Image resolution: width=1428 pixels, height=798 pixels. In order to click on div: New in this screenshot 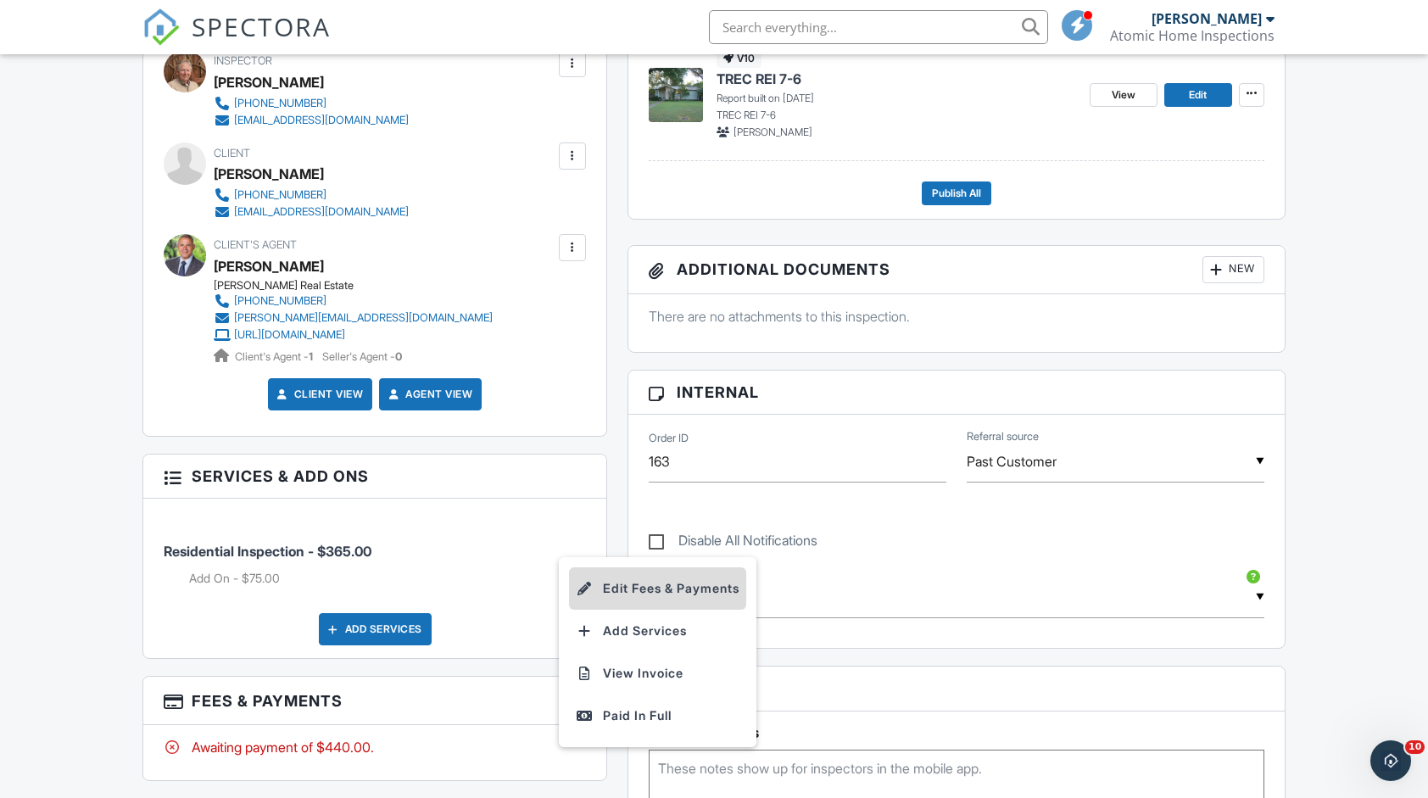, I will do `click(1233, 270)`.